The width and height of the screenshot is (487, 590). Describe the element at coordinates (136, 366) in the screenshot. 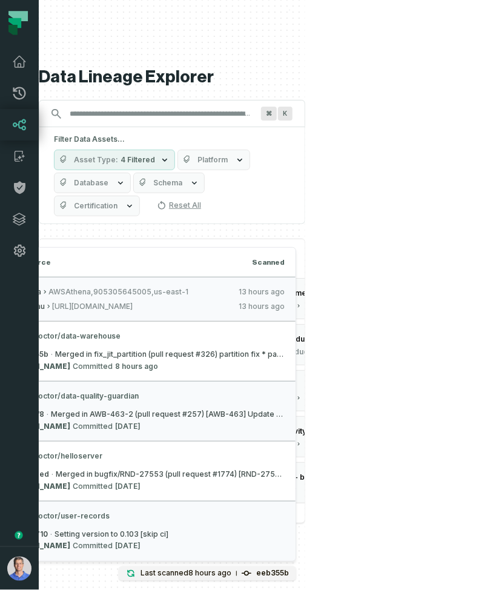

I see `relative-time: Aug 21, 2025, 5:24 PM GMT+3` at that location.